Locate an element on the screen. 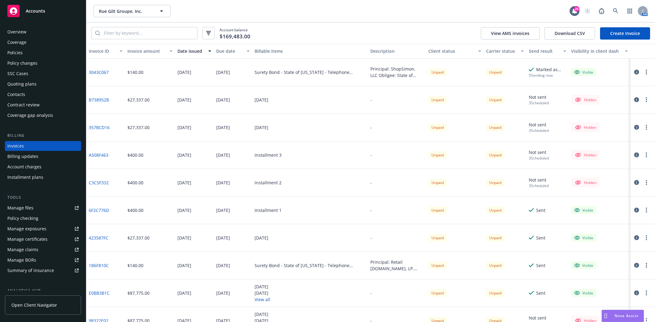 The width and height of the screenshot is (655, 322). div: Account charges is located at coordinates (24, 167).